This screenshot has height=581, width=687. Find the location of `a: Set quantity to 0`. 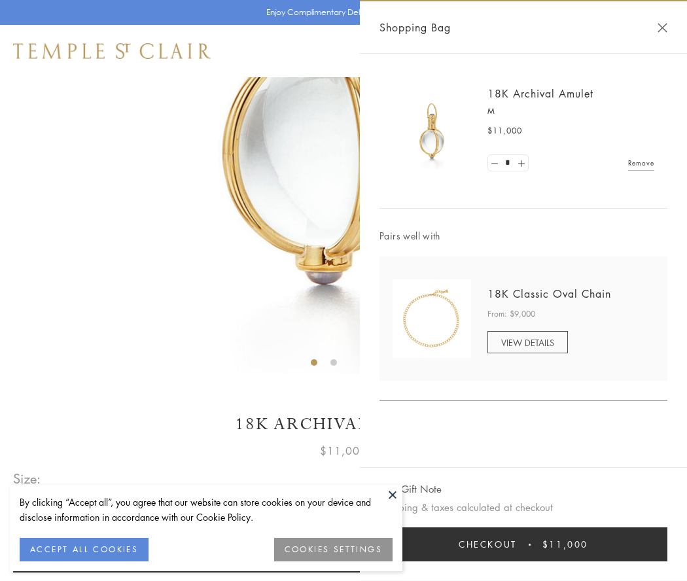

a: Set quantity to 0 is located at coordinates (495, 163).